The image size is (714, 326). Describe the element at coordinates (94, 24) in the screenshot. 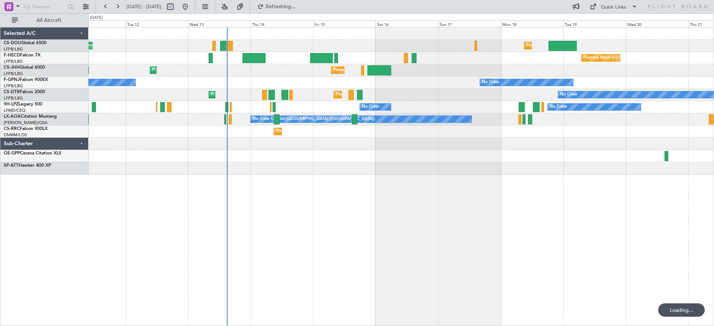

I see `div: Mon 11` at that location.